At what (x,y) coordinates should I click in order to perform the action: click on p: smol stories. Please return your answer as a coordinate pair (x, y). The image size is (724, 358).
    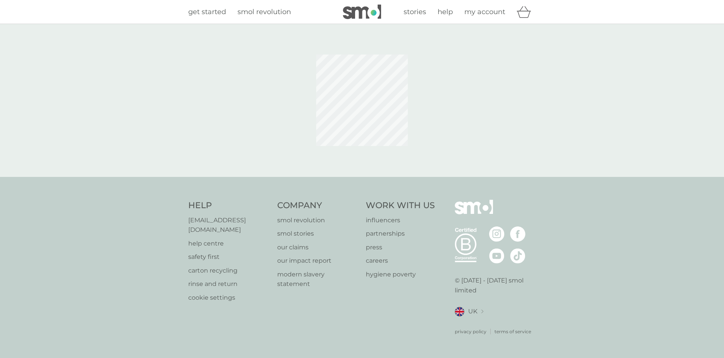
    Looking at the image, I should click on (318, 234).